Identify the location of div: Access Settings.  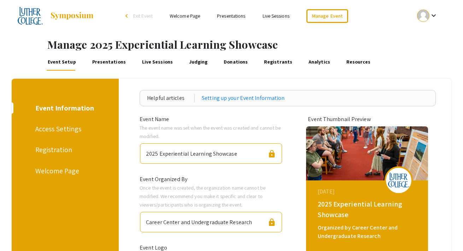
(64, 129).